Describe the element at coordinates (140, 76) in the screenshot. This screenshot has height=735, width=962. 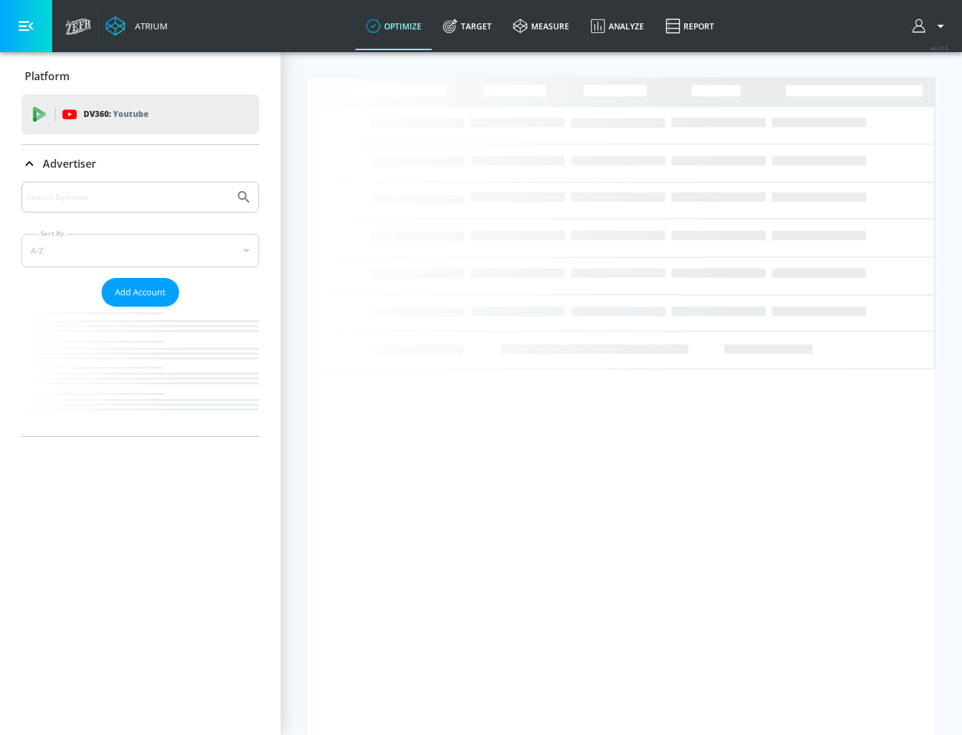
I see `div: Platform` at that location.